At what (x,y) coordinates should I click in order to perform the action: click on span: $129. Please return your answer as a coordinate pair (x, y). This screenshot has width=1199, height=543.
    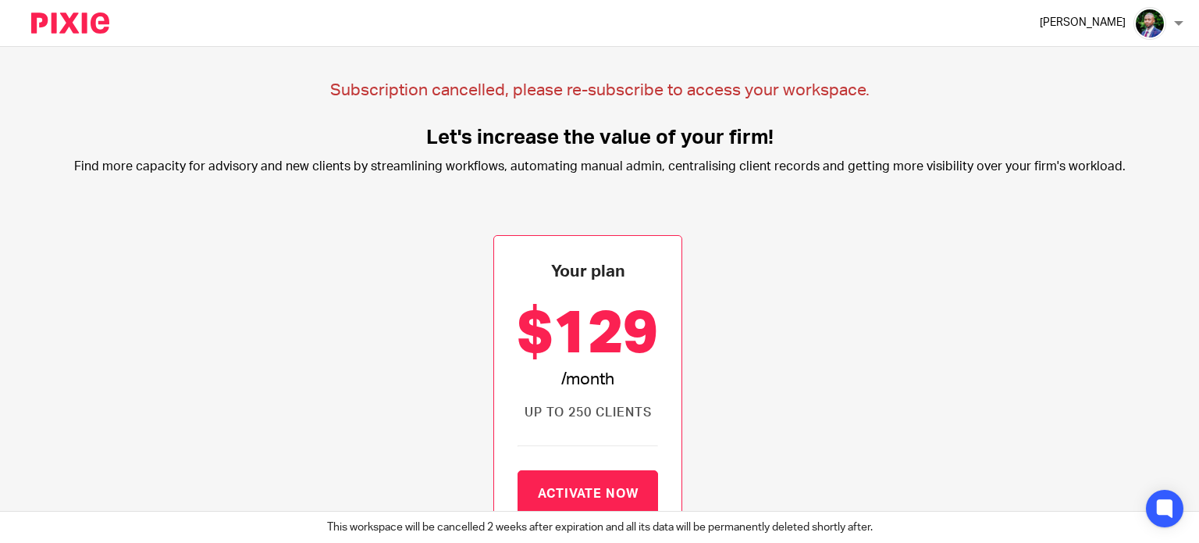
    Looking at the image, I should click on (588, 334).